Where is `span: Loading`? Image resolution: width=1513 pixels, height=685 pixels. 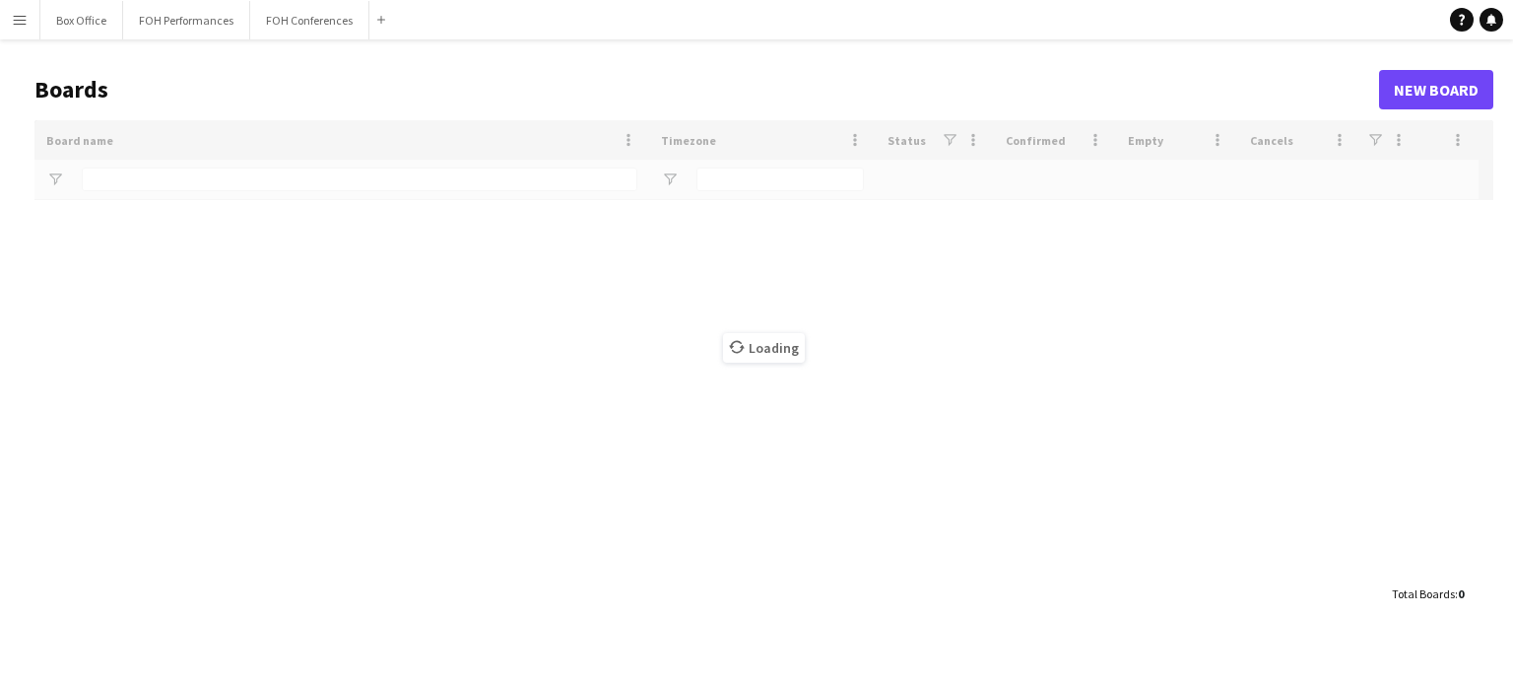
span: Loading is located at coordinates (764, 348).